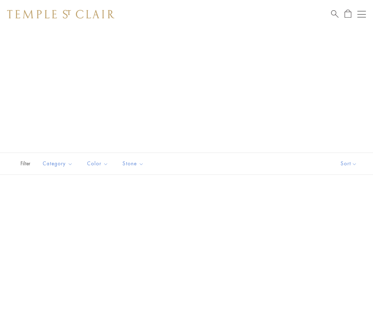  I want to click on button: Show sort by, so click(349, 164).